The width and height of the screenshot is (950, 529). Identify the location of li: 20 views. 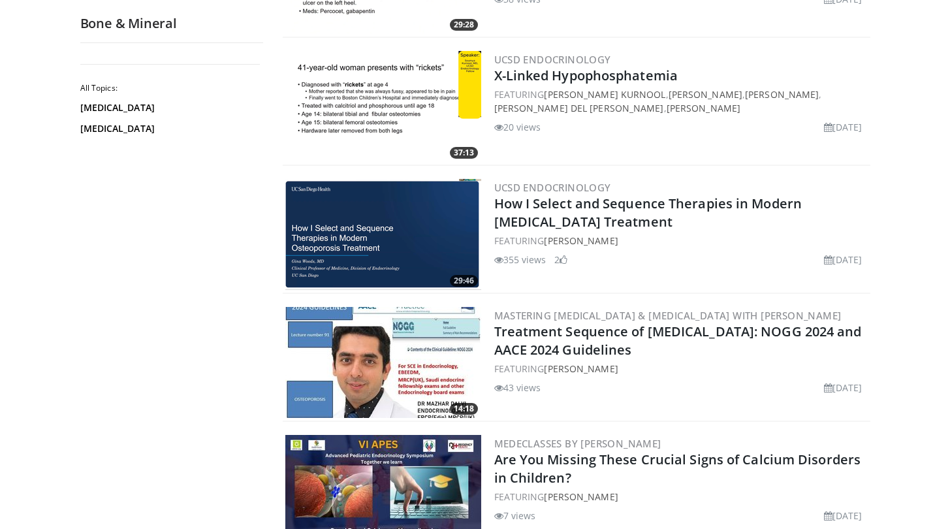
(518, 127).